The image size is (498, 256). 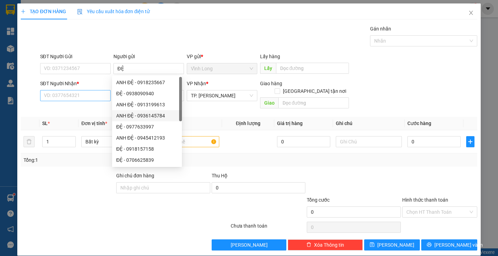 I want to click on span: save, so click(x=372, y=245).